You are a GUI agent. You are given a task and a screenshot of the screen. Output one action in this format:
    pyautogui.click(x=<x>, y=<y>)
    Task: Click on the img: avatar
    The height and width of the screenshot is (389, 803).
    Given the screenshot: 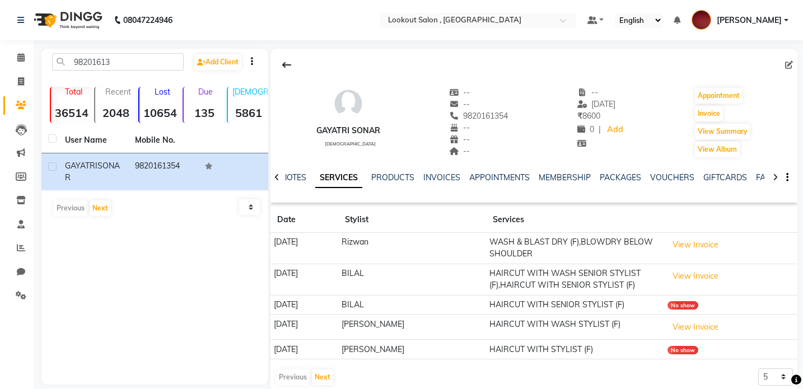 What is the action you would take?
    pyautogui.click(x=348, y=104)
    